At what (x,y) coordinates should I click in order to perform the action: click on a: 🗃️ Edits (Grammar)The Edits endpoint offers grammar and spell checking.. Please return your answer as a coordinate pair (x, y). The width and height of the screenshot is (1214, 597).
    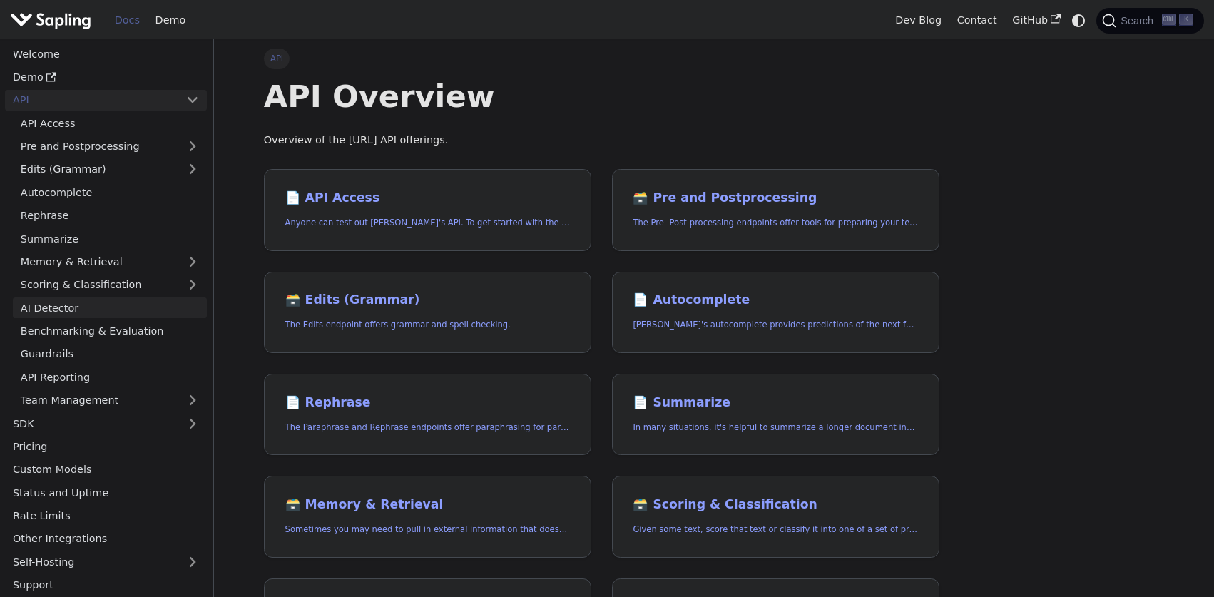
    Looking at the image, I should click on (427, 312).